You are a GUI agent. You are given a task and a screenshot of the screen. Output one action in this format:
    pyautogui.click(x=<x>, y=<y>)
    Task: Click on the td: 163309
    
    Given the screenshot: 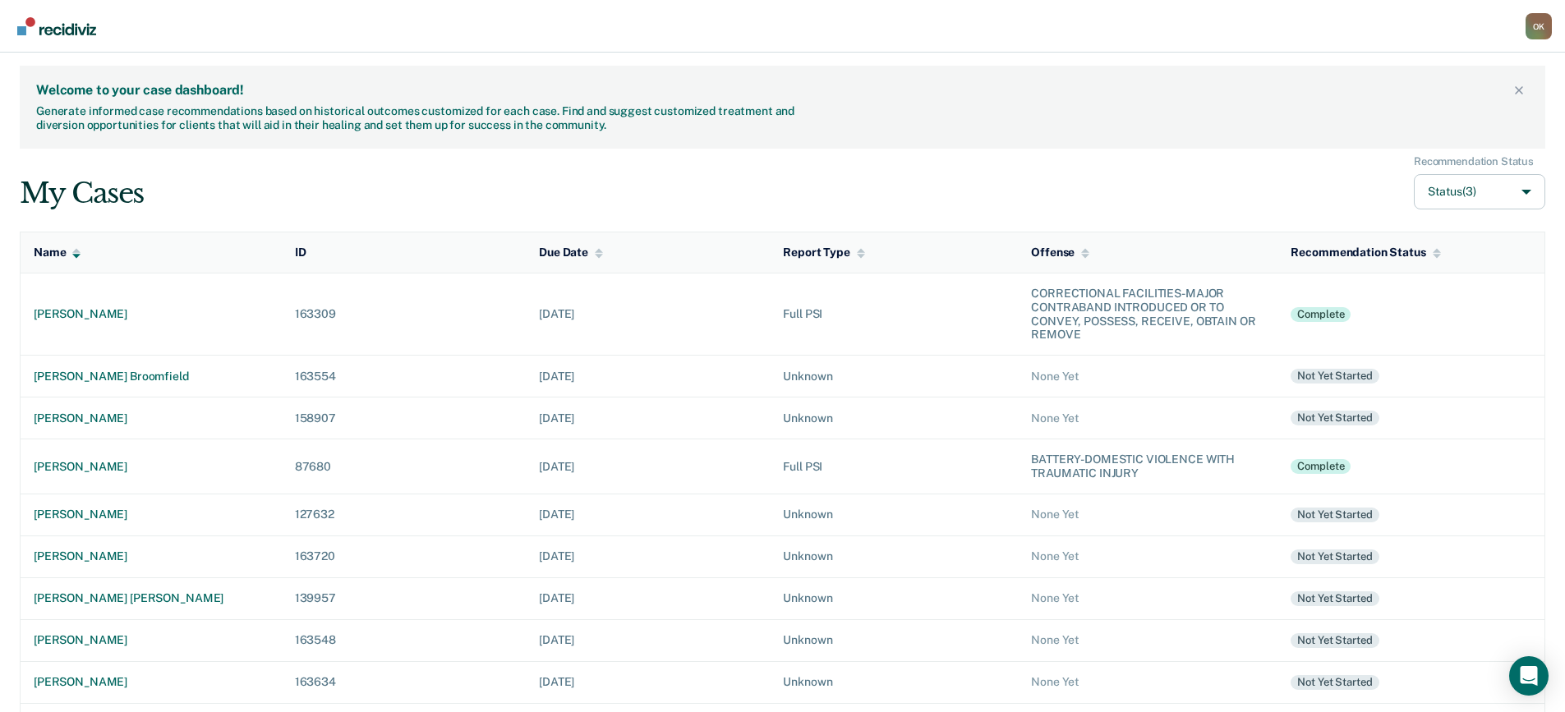 What is the action you would take?
    pyautogui.click(x=403, y=314)
    